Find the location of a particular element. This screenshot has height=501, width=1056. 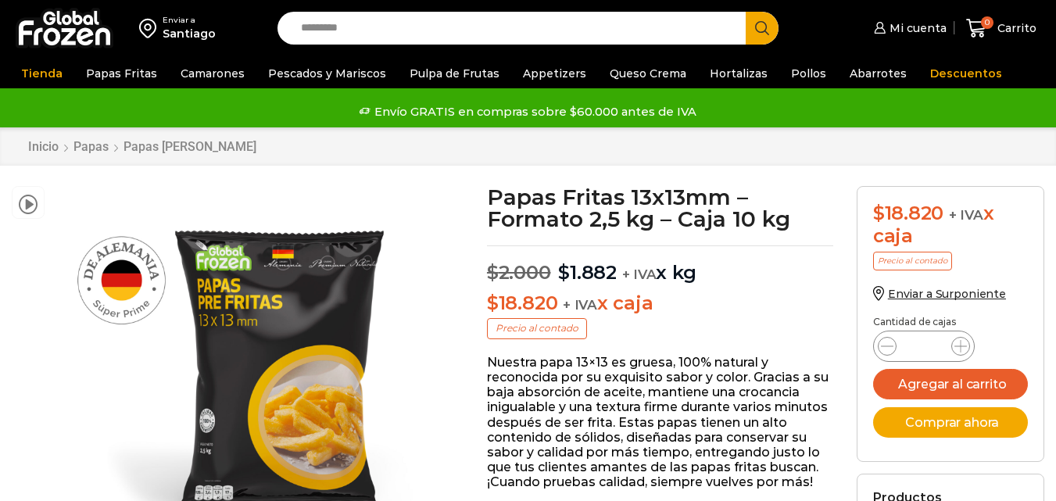

div: Enviar a is located at coordinates (189, 20).